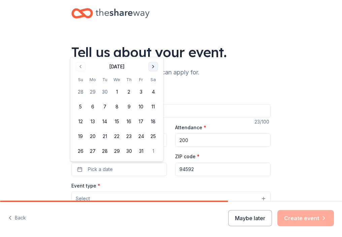 The height and width of the screenshot is (237, 342). I want to click on button: 25, so click(153, 136).